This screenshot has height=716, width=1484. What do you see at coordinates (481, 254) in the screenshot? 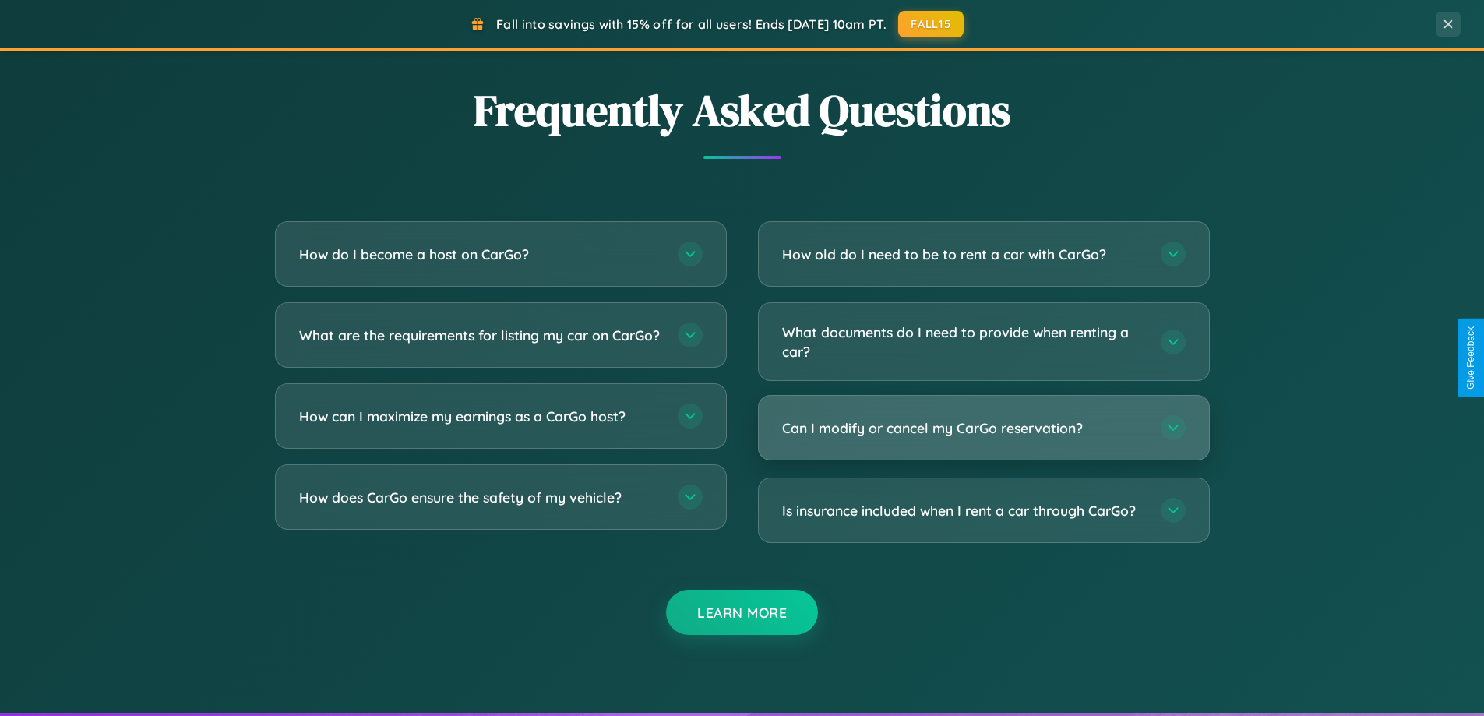
I see `h3: How do I become a host on CarGo?` at bounding box center [481, 254].